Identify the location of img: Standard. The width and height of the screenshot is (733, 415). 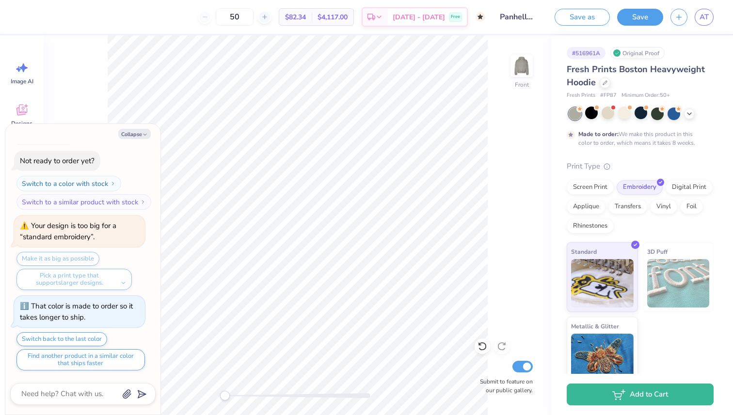
(602, 284).